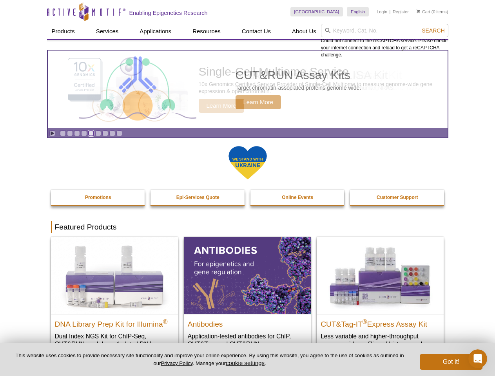  What do you see at coordinates (176, 363) in the screenshot?
I see `a: Privacy Policy` at bounding box center [176, 363].